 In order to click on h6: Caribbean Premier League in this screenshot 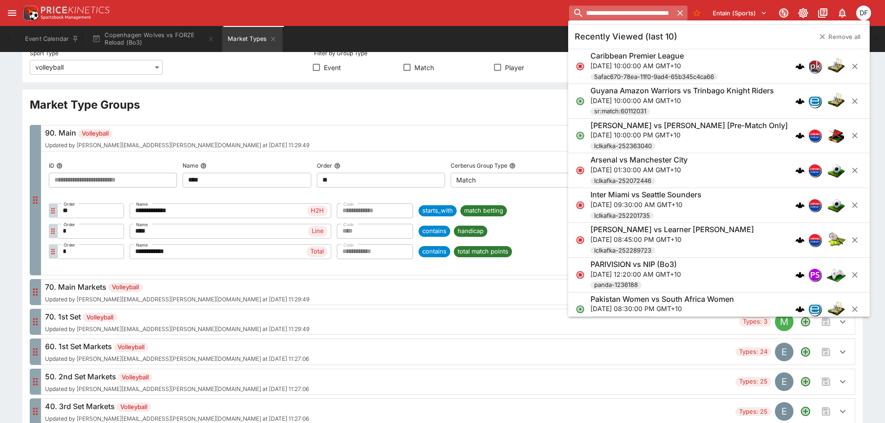, I will do `click(637, 56)`.